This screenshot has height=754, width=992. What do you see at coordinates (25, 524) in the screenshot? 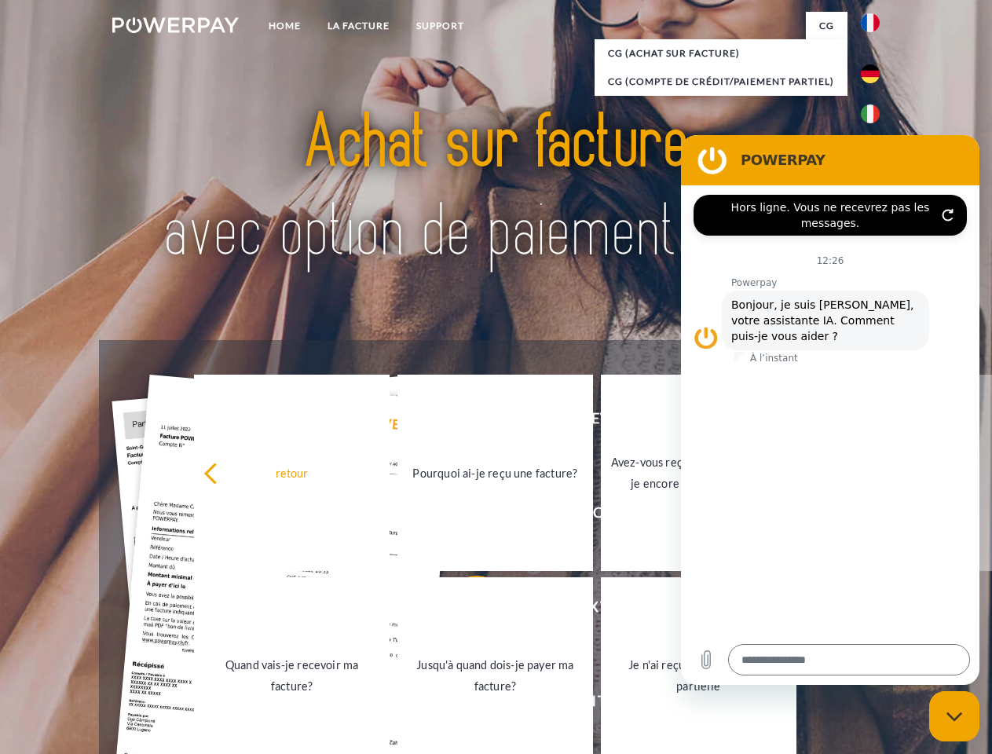
I see `button: Charger un fichier` at bounding box center [25, 524].